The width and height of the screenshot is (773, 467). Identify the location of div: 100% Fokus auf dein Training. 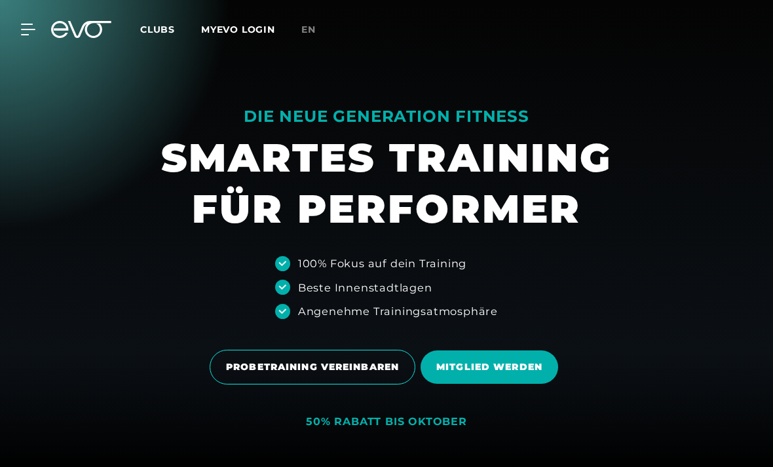
(382, 263).